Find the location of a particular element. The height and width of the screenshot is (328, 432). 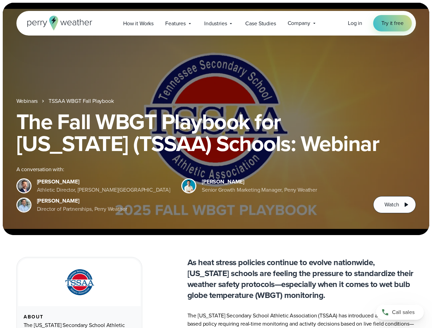

span: Company is located at coordinates (299, 23).